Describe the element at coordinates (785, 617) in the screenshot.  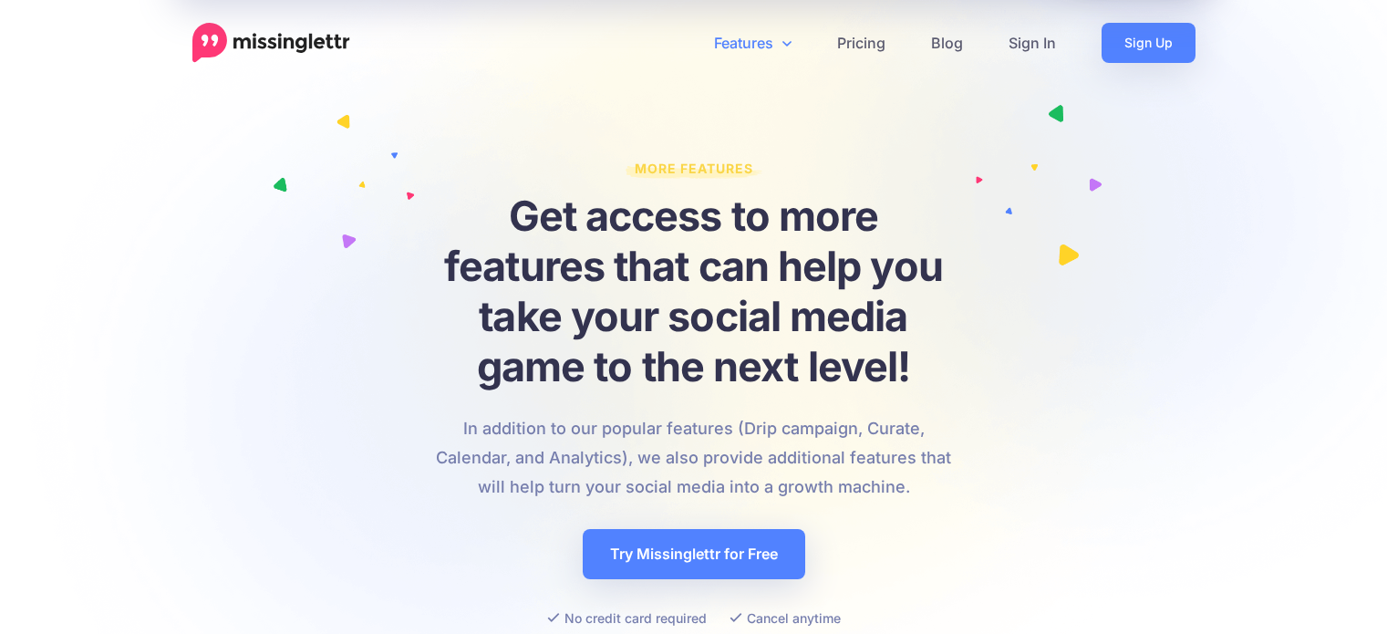
I see `li: Cancel anytime` at that location.